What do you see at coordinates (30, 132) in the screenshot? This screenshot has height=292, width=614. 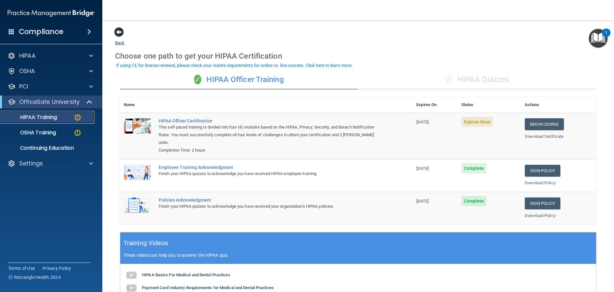 I see `p: OSHA Training` at bounding box center [30, 132].